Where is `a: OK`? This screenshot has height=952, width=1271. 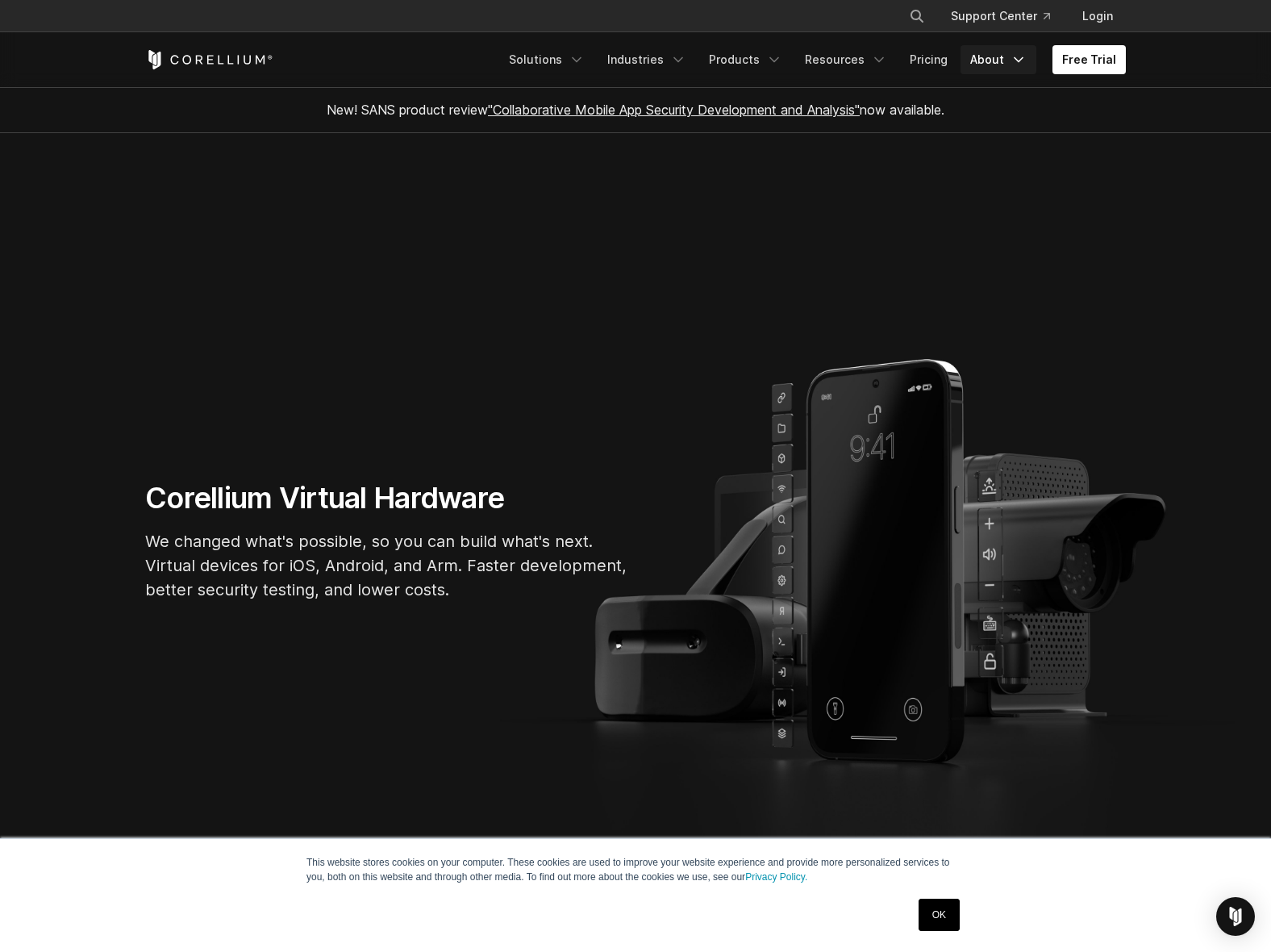
a: OK is located at coordinates (939, 915).